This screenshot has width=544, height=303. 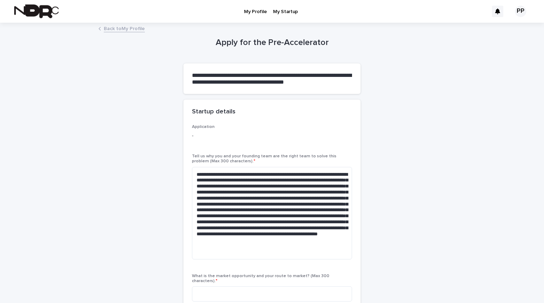 I want to click on span: Application, so click(x=203, y=127).